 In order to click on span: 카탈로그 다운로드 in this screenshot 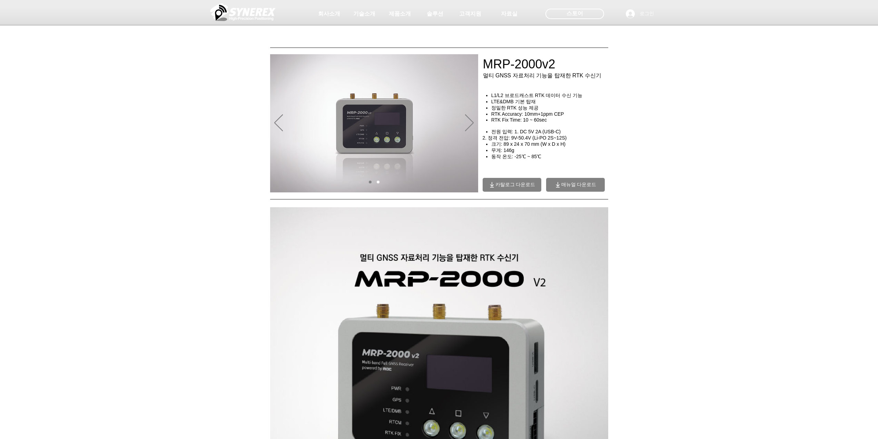, I will do `click(516, 185)`.